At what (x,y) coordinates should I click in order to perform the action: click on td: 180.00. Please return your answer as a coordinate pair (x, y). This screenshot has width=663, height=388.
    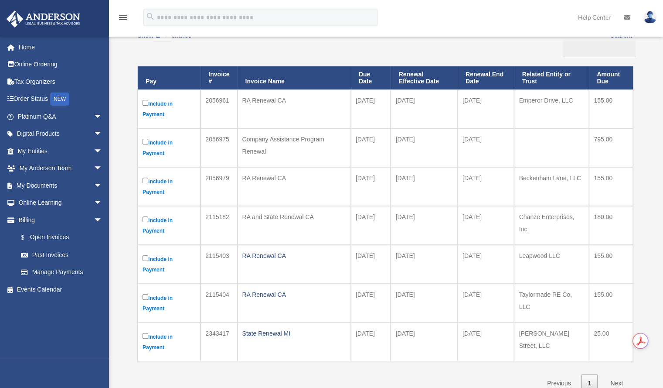
    Looking at the image, I should click on (611, 225).